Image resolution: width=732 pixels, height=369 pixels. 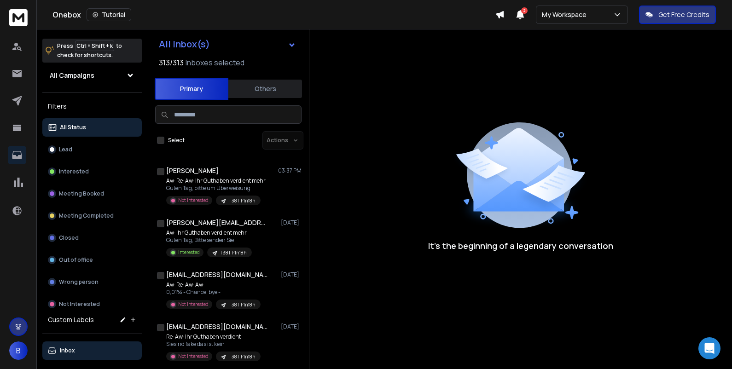 What do you see at coordinates (92, 351) in the screenshot?
I see `button: Inbox` at bounding box center [92, 351].